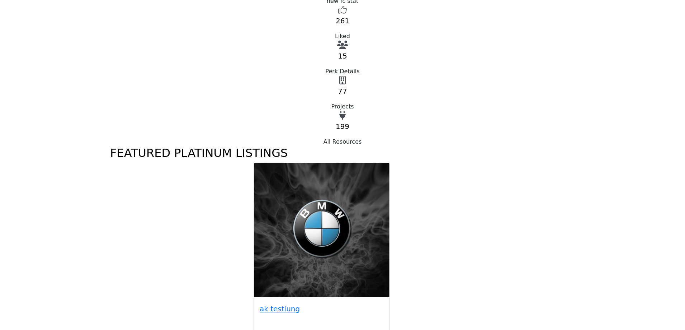 Image resolution: width=685 pixels, height=330 pixels. I want to click on div: All Resources, so click(343, 142).